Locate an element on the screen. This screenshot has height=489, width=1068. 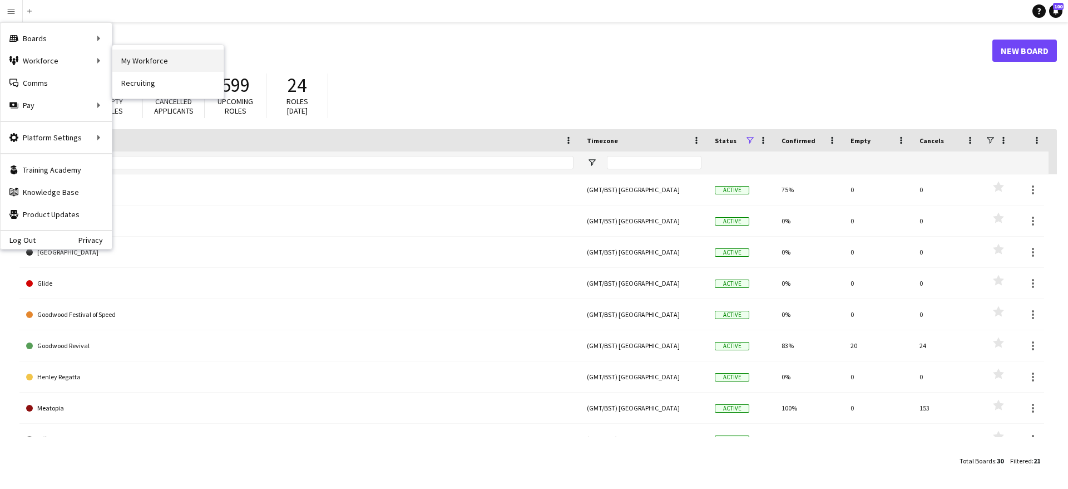
span: Confirmed is located at coordinates (799, 140).